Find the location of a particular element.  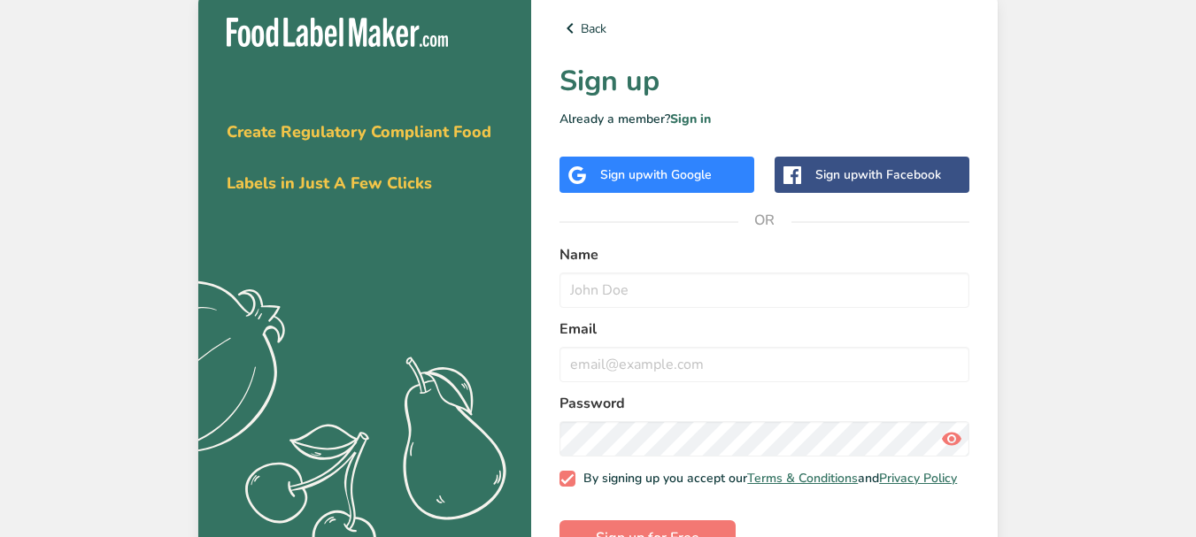

a: Back is located at coordinates (764, 28).